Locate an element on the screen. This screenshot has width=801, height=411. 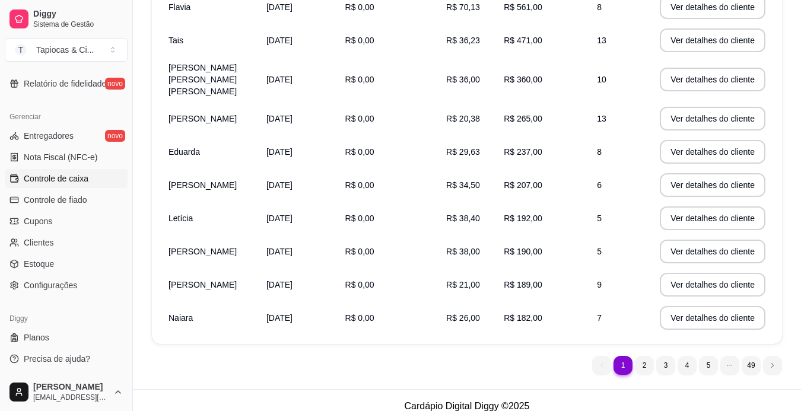
span: Nota Fiscal (NFC-e) is located at coordinates (61, 157).